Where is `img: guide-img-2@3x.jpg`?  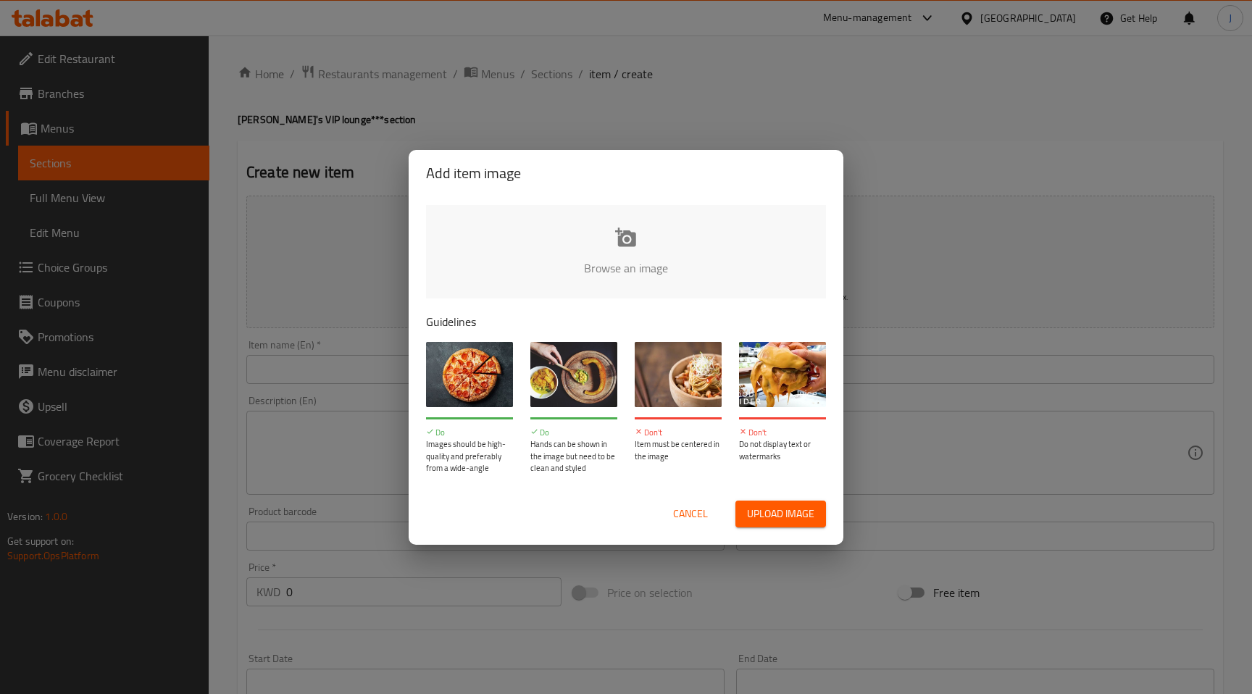 img: guide-img-2@3x.jpg is located at coordinates (574, 375).